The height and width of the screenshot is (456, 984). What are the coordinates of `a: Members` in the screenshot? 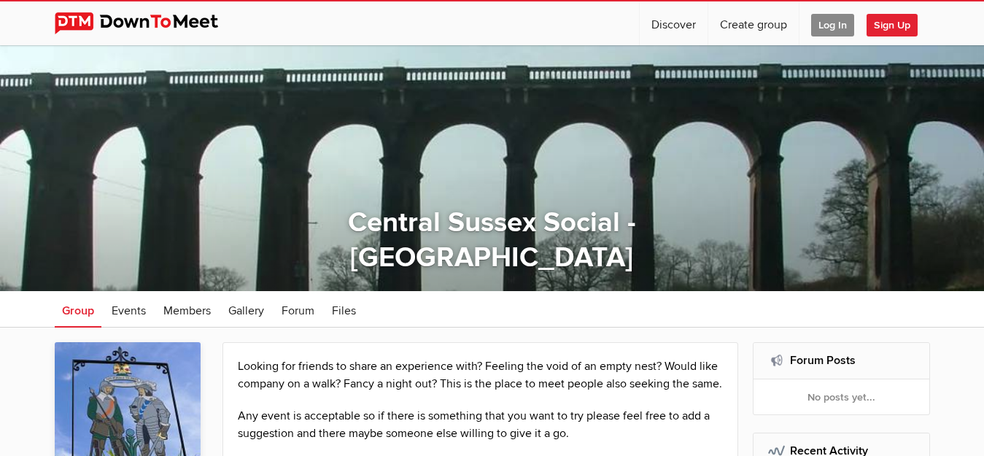 It's located at (187, 309).